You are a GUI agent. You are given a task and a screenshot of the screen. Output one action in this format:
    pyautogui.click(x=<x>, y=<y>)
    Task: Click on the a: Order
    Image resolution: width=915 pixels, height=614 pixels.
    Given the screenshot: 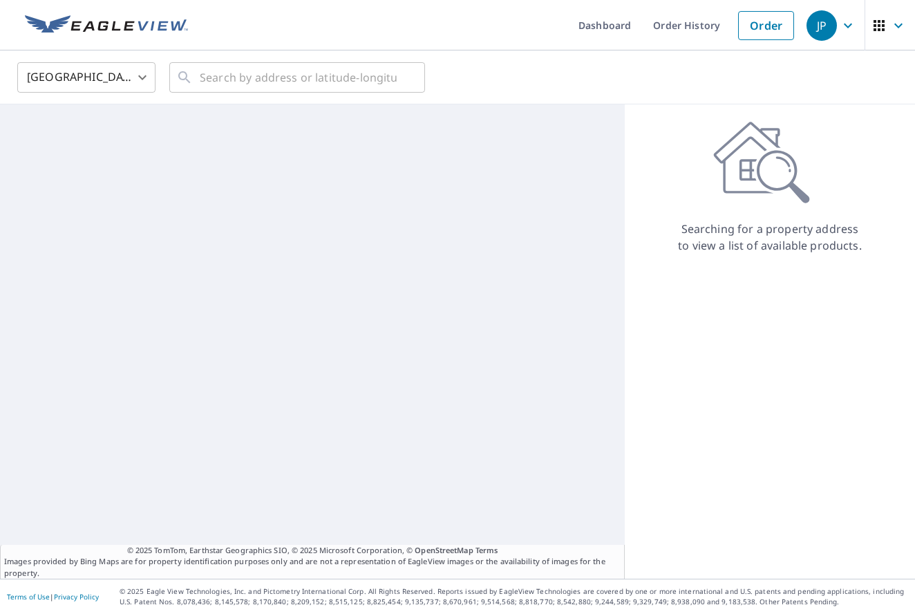 What is the action you would take?
    pyautogui.click(x=766, y=26)
    